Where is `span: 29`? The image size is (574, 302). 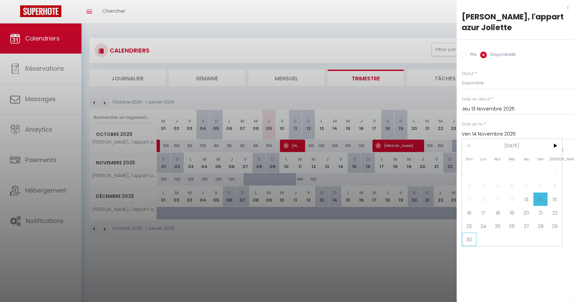 span: 29 is located at coordinates (554, 226).